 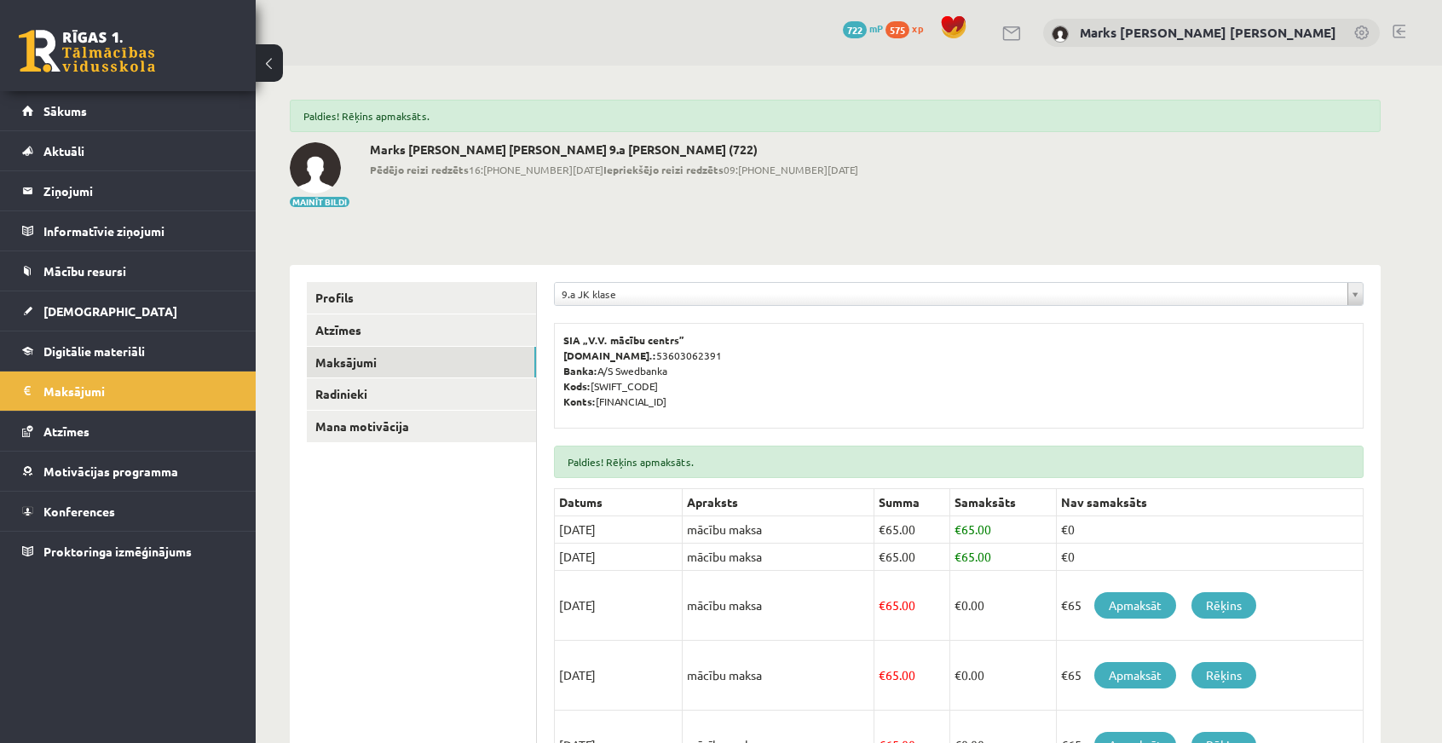 What do you see at coordinates (959, 294) in the screenshot?
I see `a: 9.a JK klase` at bounding box center [959, 294].